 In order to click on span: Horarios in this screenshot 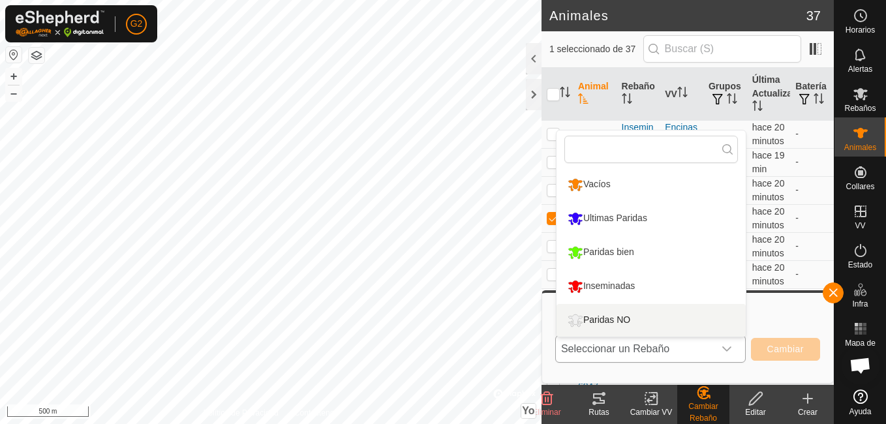, I will do `click(860, 30)`.